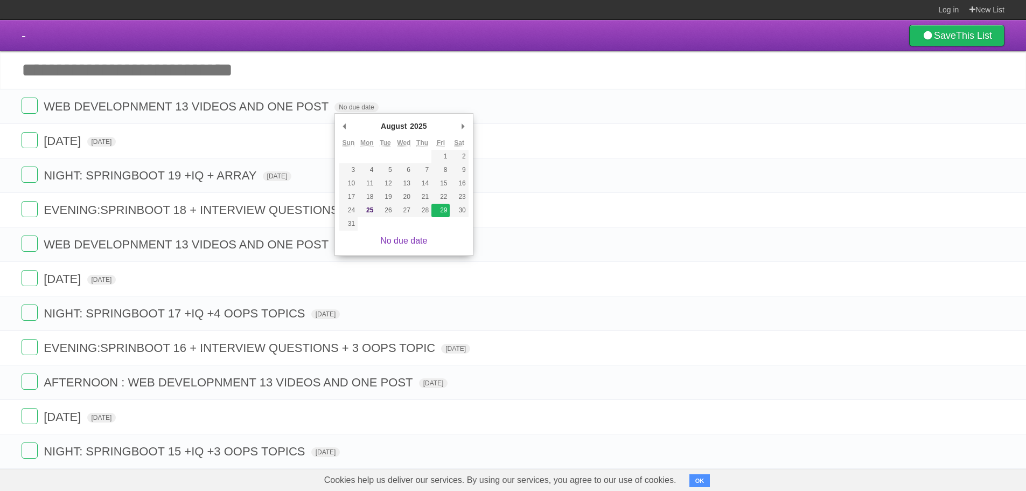  Describe the element at coordinates (348, 210) in the screenshot. I see `button: 24` at that location.